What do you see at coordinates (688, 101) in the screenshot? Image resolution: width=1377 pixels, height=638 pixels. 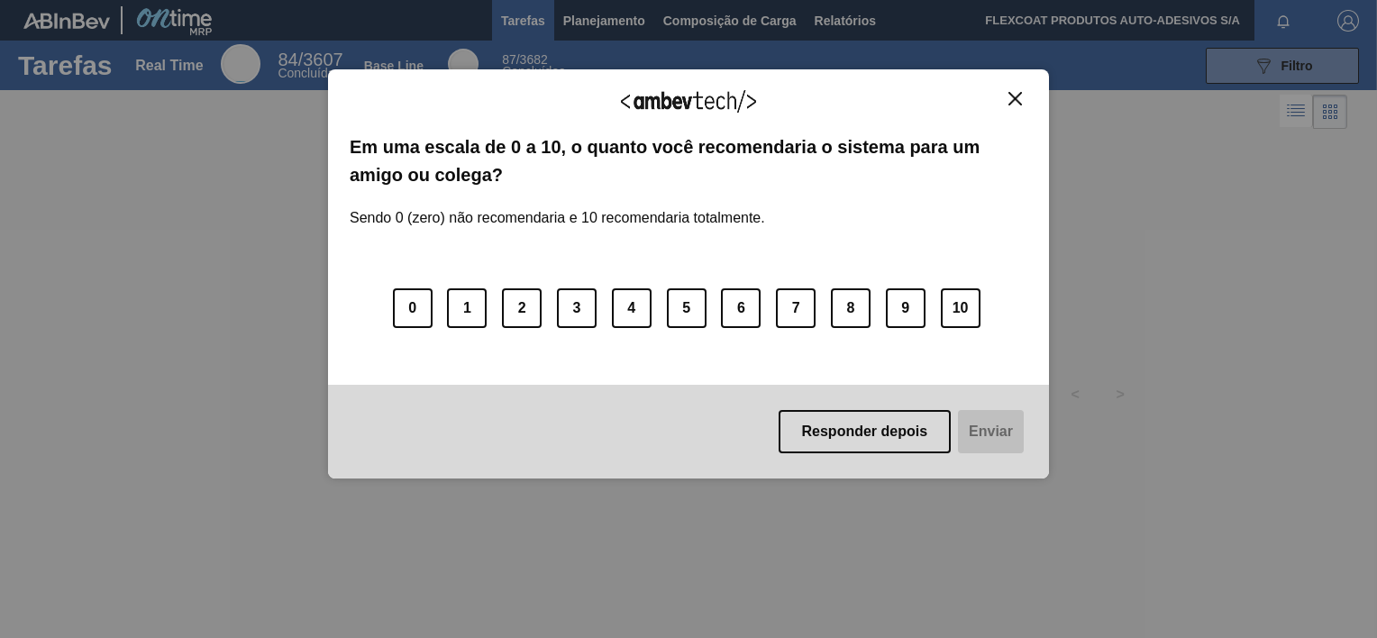 I see `img: Logo Ambevtech` at bounding box center [688, 101].